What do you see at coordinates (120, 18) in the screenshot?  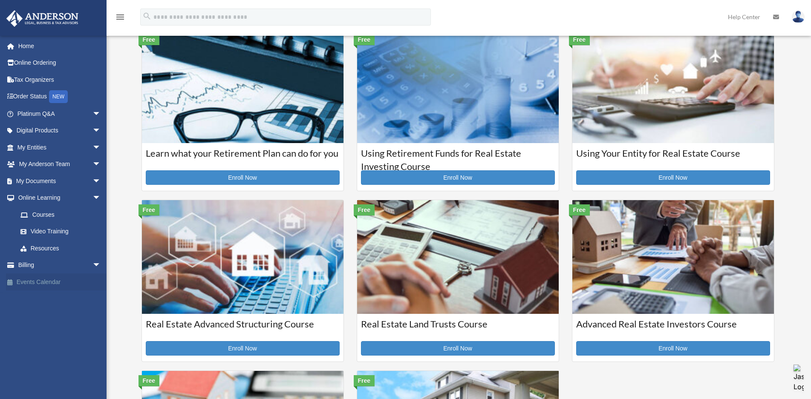 I see `a: menu` at bounding box center [120, 18].